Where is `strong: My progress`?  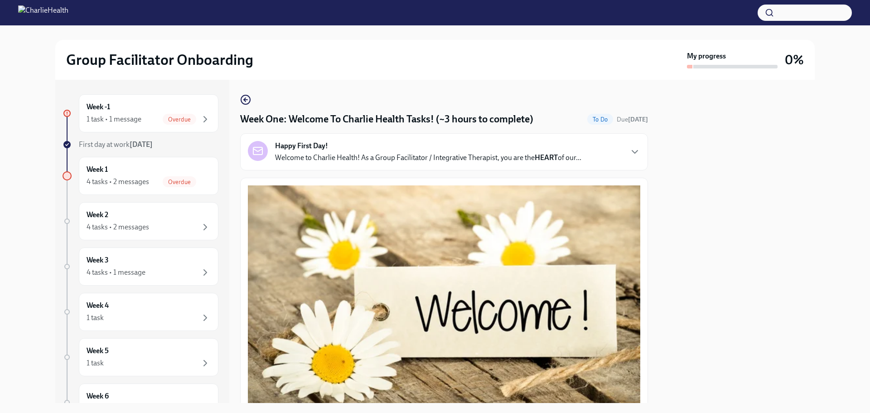
strong: My progress is located at coordinates (706, 56).